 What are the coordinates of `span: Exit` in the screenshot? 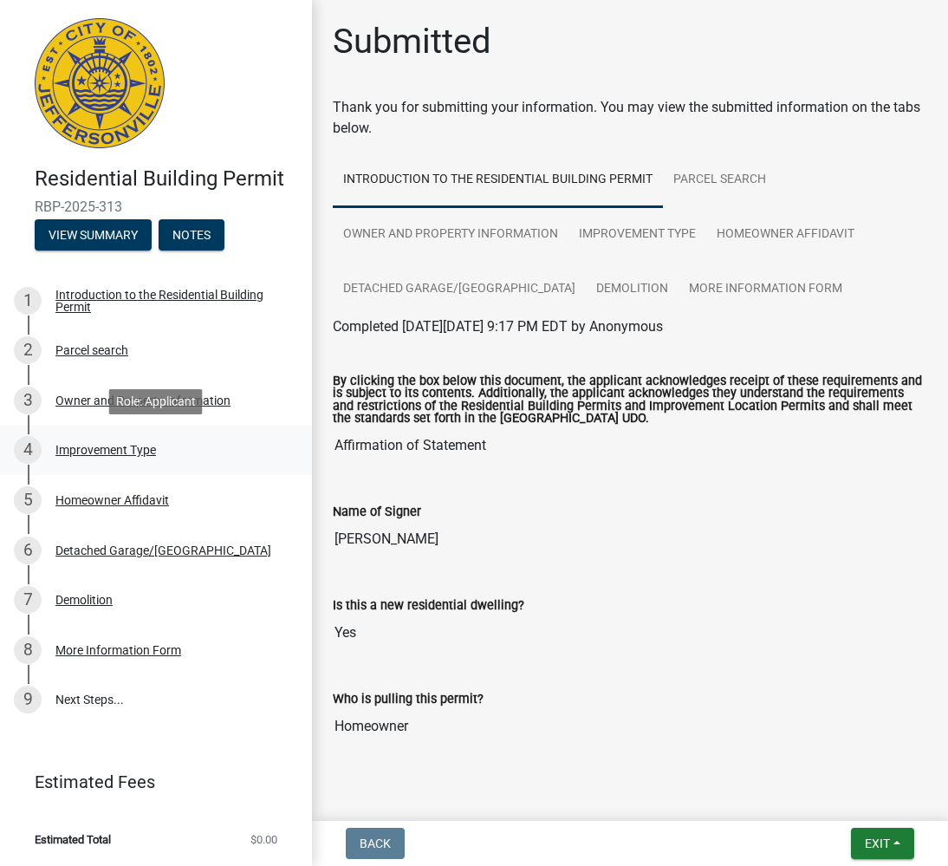 It's located at (877, 843).